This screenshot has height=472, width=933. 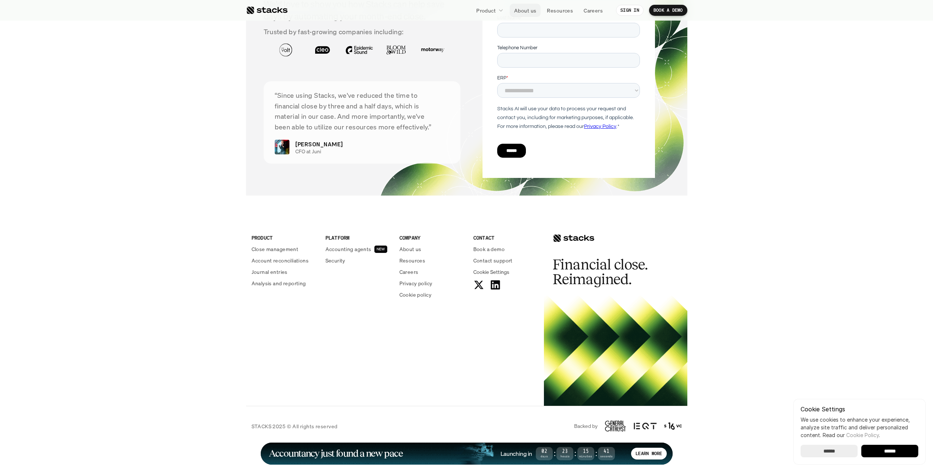 I want to click on a: Cookie Policy, so click(x=862, y=435).